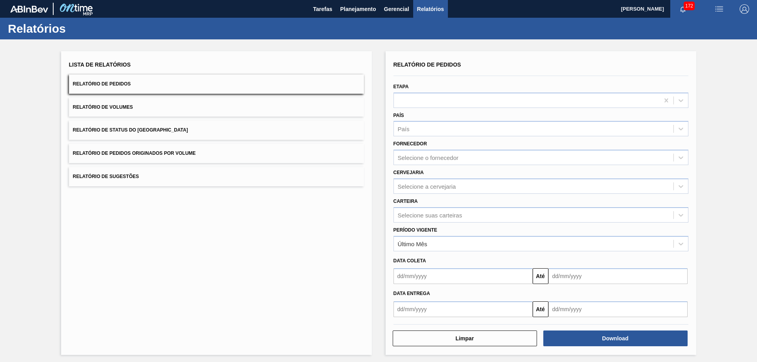 This screenshot has width=757, height=362. I want to click on span: Data coleta, so click(410, 261).